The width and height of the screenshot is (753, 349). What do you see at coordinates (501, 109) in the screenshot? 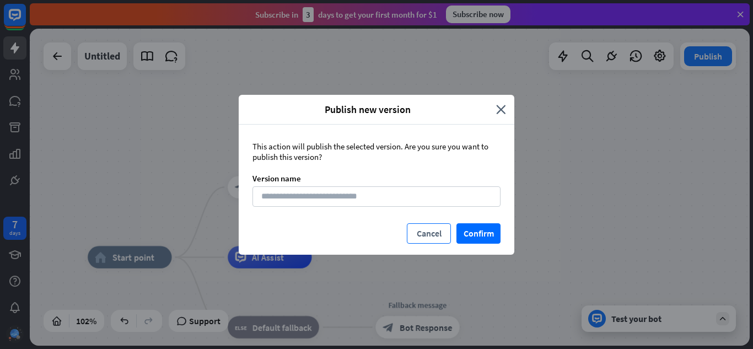
I see `i: close` at bounding box center [501, 109].